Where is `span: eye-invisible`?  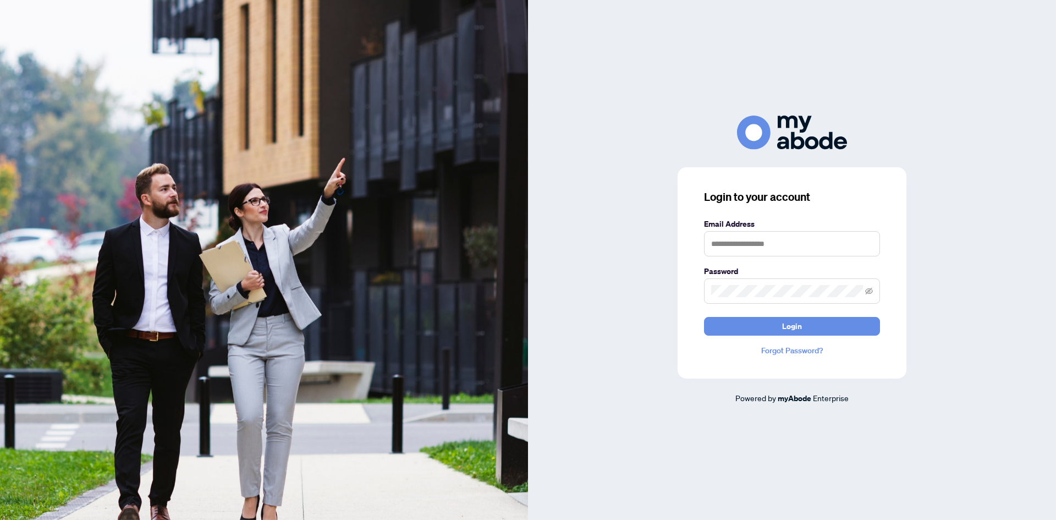
span: eye-invisible is located at coordinates (869, 291).